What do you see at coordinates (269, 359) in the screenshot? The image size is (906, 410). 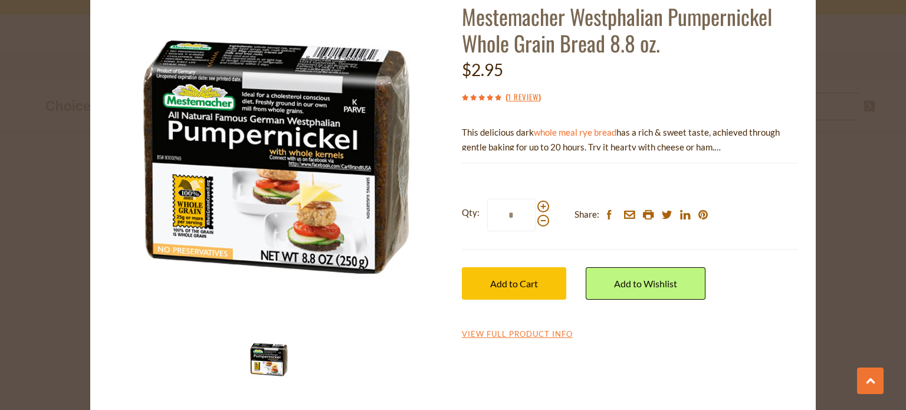 I see `img: Mestemacher Westphalian Pumpernickel` at bounding box center [269, 359].